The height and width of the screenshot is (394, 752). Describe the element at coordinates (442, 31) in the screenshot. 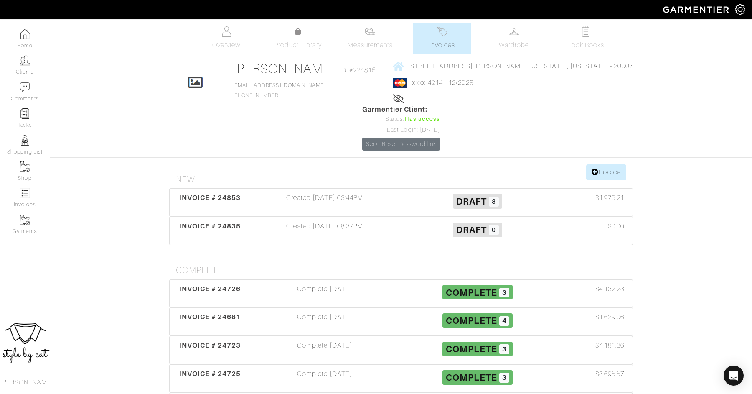

I see `img: orders-27d20c2124de7fd6de4e0e44c1d41de31381a507db9b33961299e4e07d508b8c.svg` at that location.